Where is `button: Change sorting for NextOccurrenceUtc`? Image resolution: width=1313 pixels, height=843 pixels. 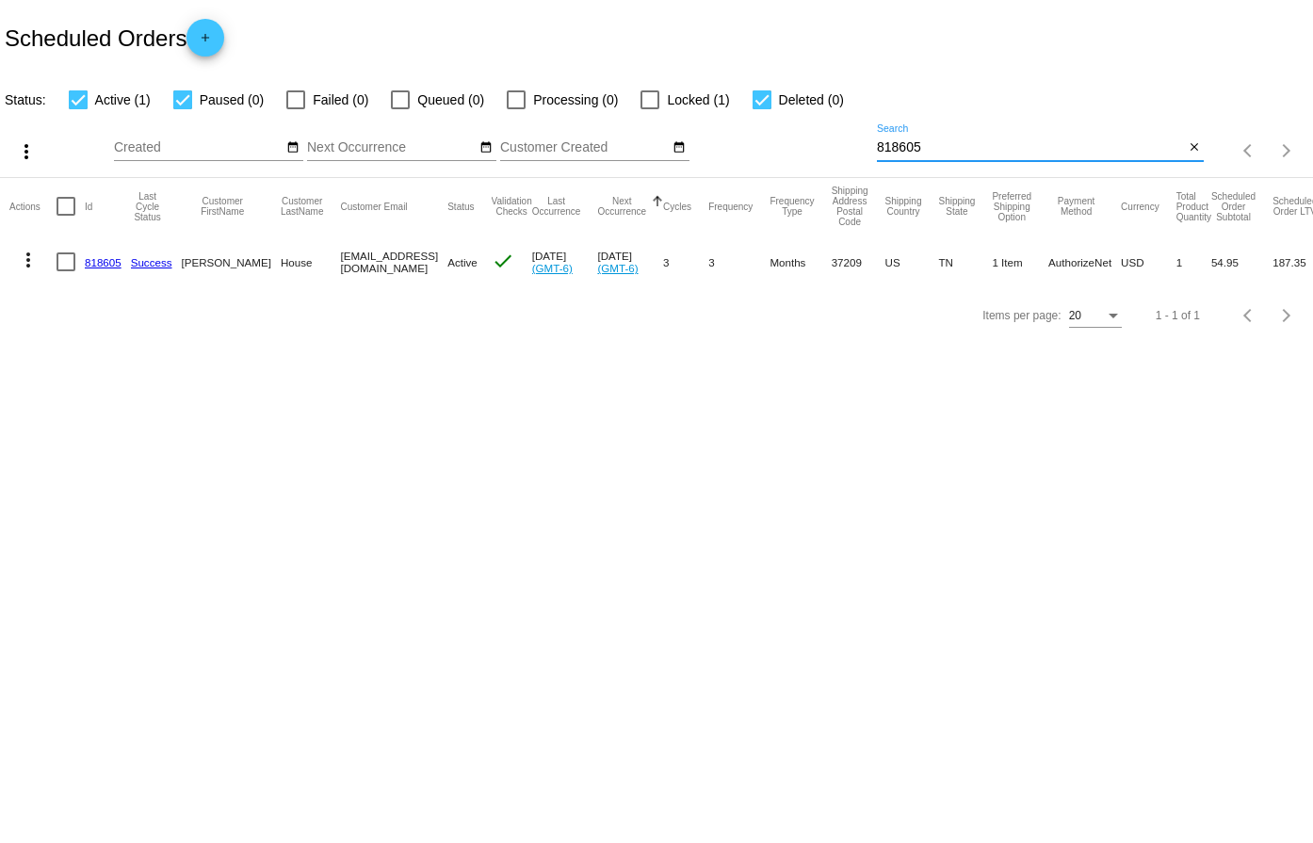
button: Change sorting for NextOccurrenceUtc is located at coordinates (621, 206).